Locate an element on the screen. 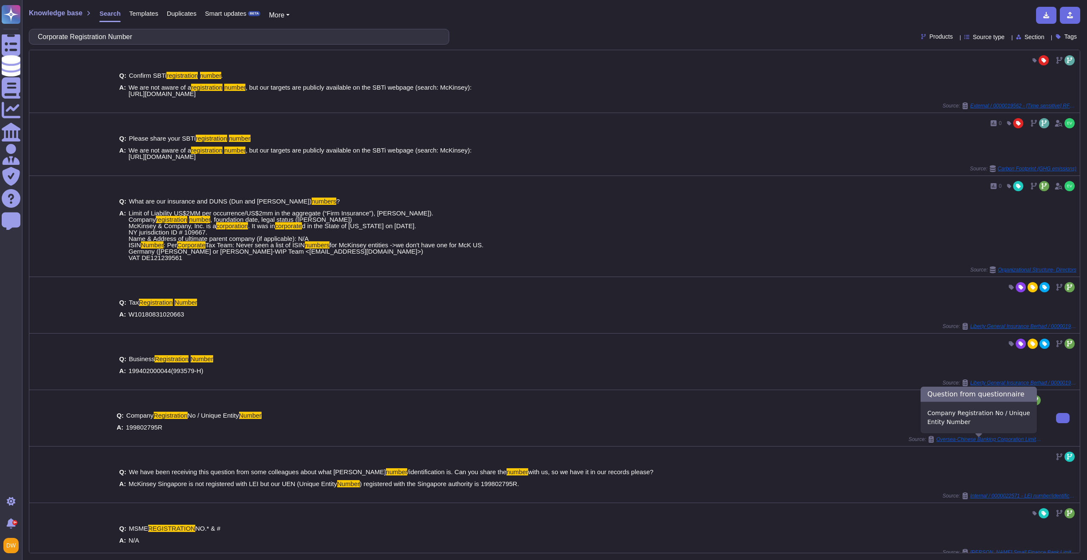 The image size is (1087, 560). span: No / Unique Entity is located at coordinates (213, 415).